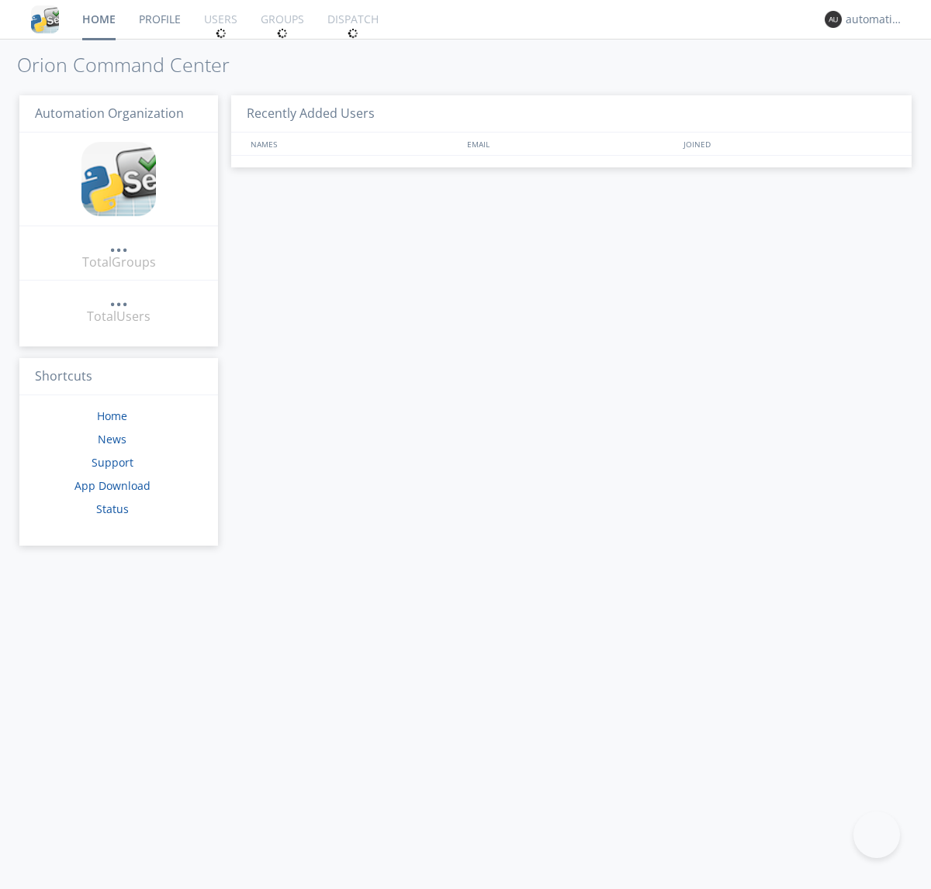 The height and width of the screenshot is (889, 931). Describe the element at coordinates (112, 509) in the screenshot. I see `a: Status` at that location.